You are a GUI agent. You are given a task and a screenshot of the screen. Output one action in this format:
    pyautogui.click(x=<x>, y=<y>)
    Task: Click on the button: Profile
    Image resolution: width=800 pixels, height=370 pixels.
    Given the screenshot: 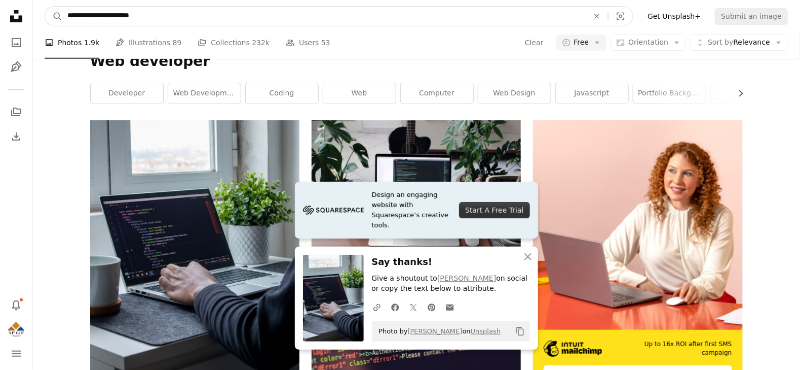 What is the action you would take?
    pyautogui.click(x=16, y=329)
    